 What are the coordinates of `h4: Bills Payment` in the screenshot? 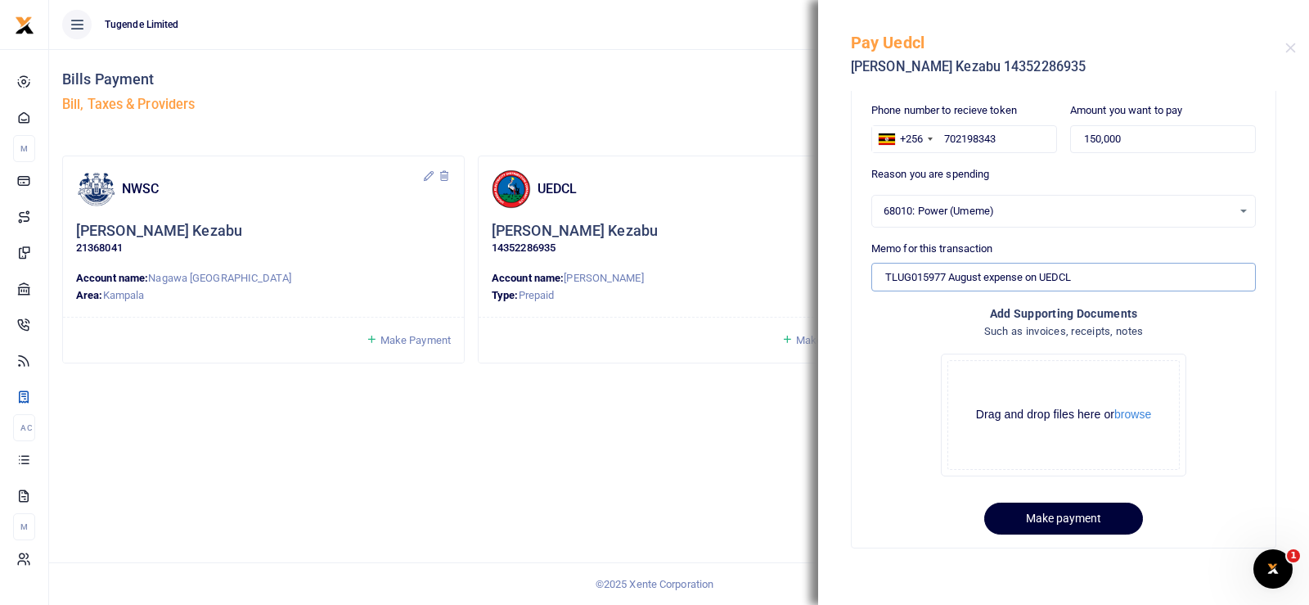 It's located at (367, 79).